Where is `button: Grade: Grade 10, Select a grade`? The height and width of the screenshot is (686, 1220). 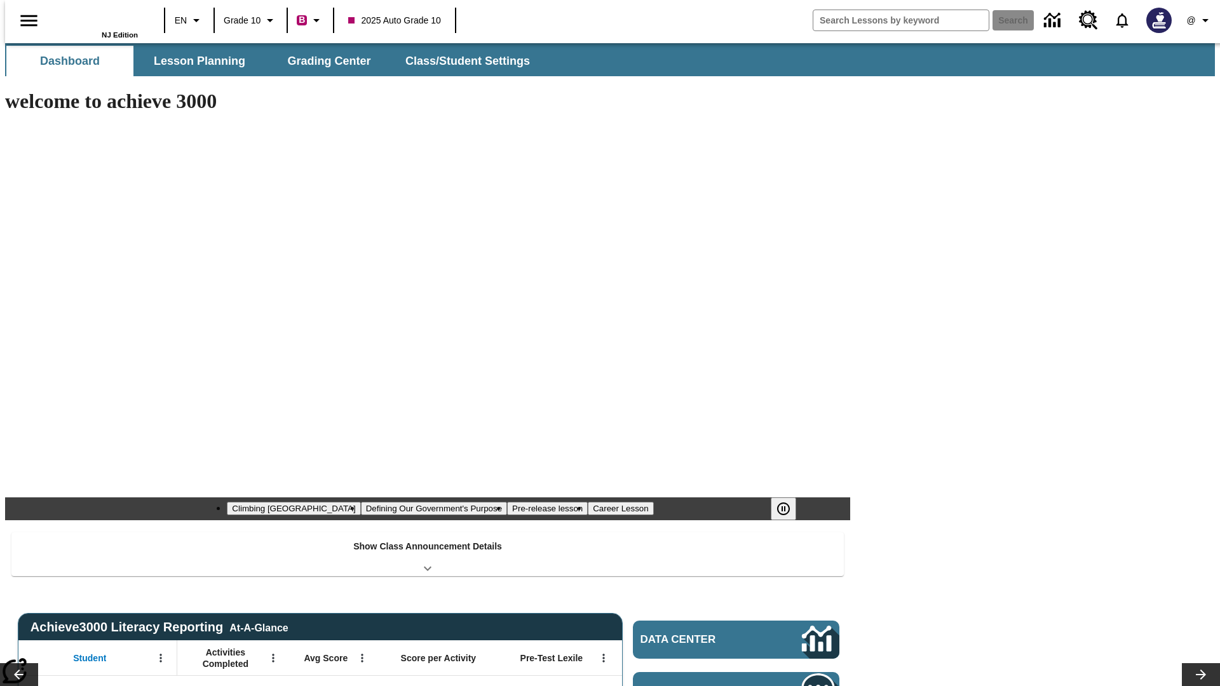
button: Grade: Grade 10, Select a grade is located at coordinates (250, 20).